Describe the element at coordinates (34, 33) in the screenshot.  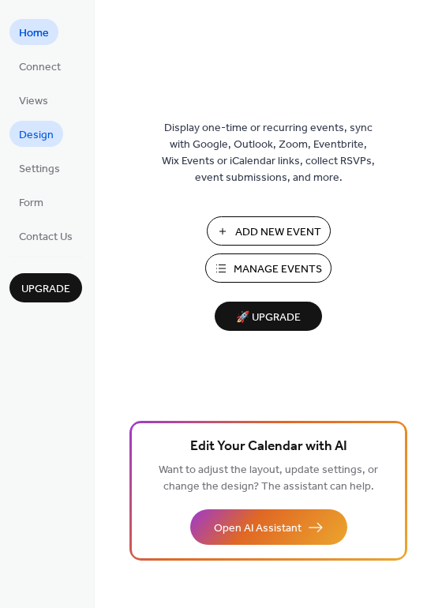
I see `span: Home` at that location.